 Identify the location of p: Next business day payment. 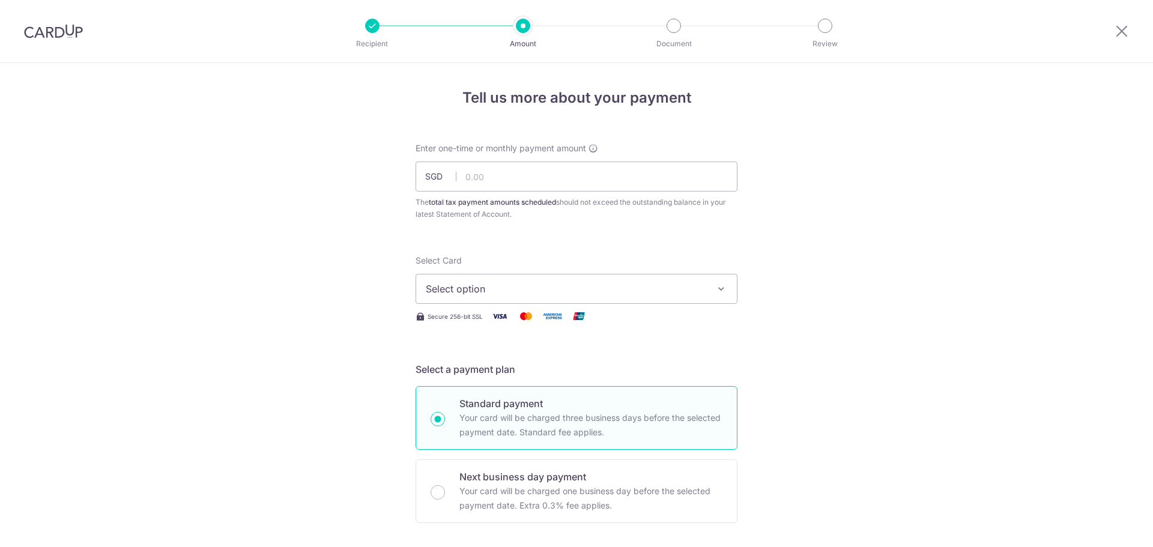
(591, 477).